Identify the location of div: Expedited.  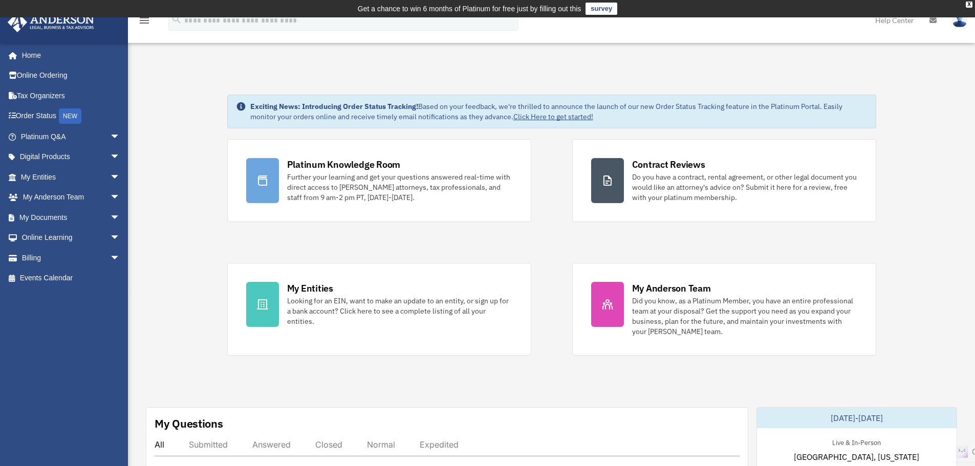
(439, 445).